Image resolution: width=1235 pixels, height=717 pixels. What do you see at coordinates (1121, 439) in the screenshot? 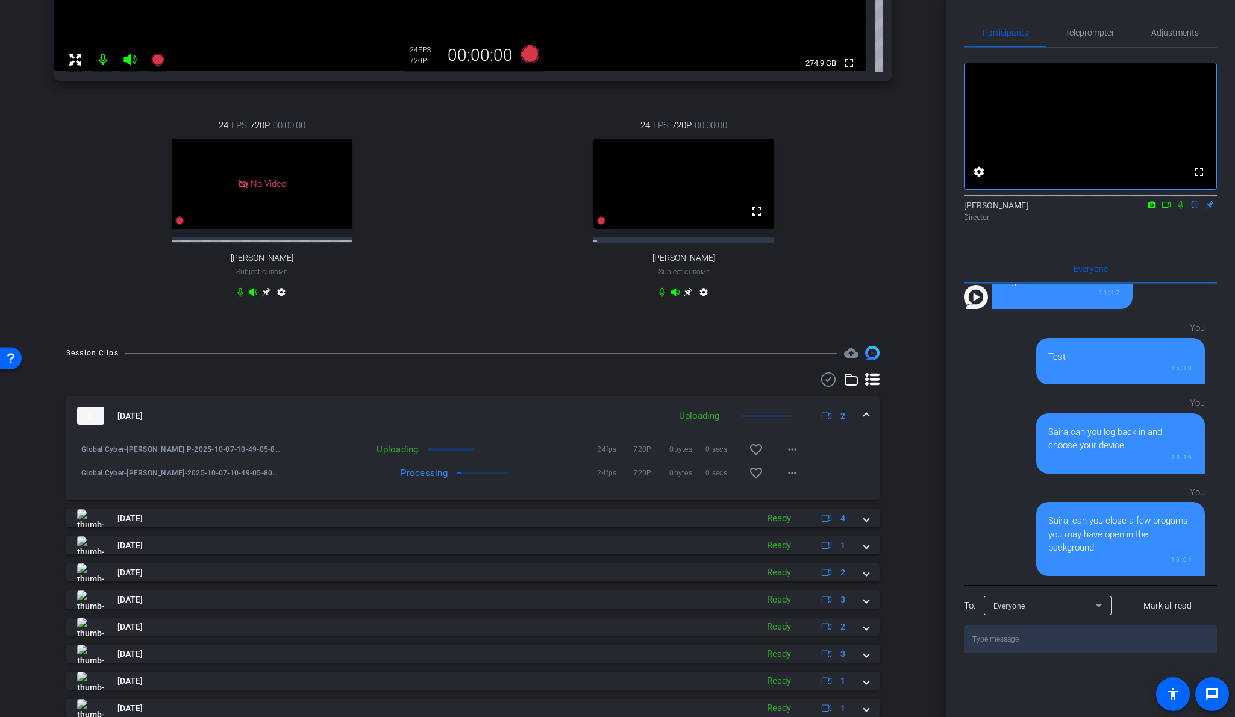
I see `div: Saira can you log back in and choose your device` at bounding box center [1121, 439].